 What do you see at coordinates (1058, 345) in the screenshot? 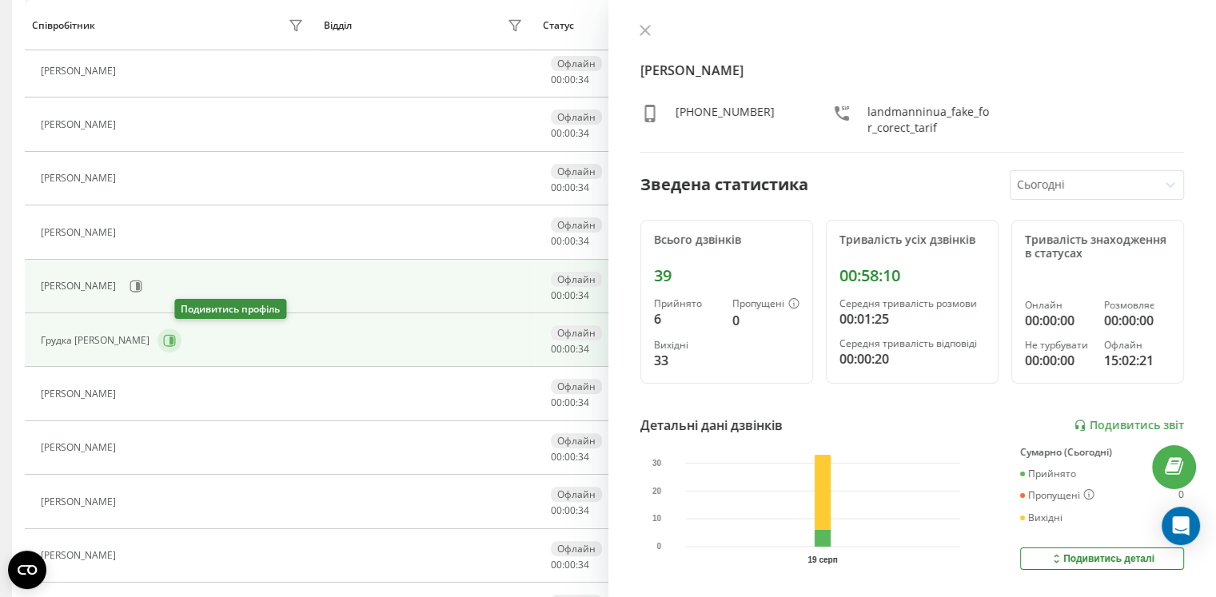
I see `div: Не турбувати` at bounding box center [1058, 345].